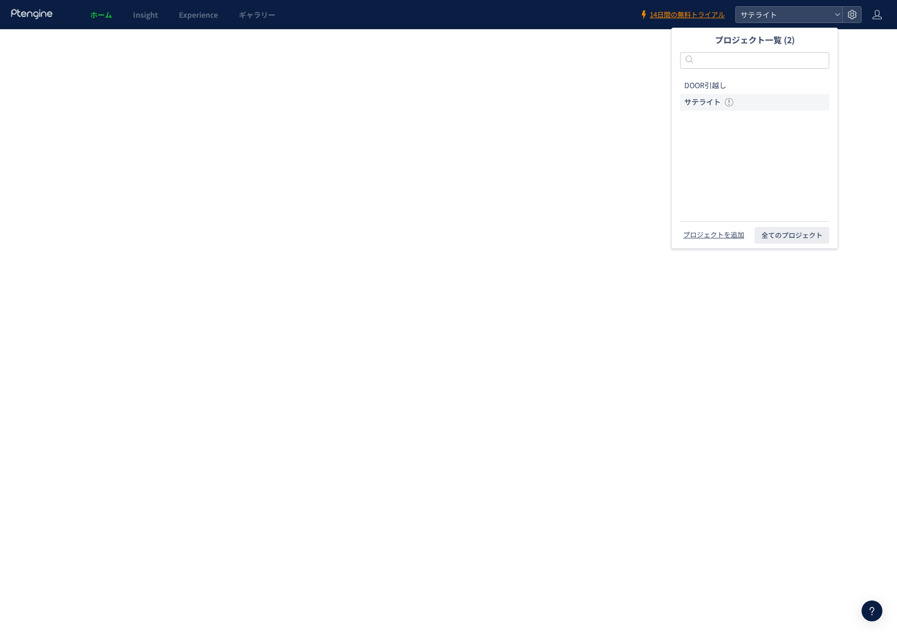 The height and width of the screenshot is (637, 897). I want to click on button: プロジェクトを追加, so click(713, 235).